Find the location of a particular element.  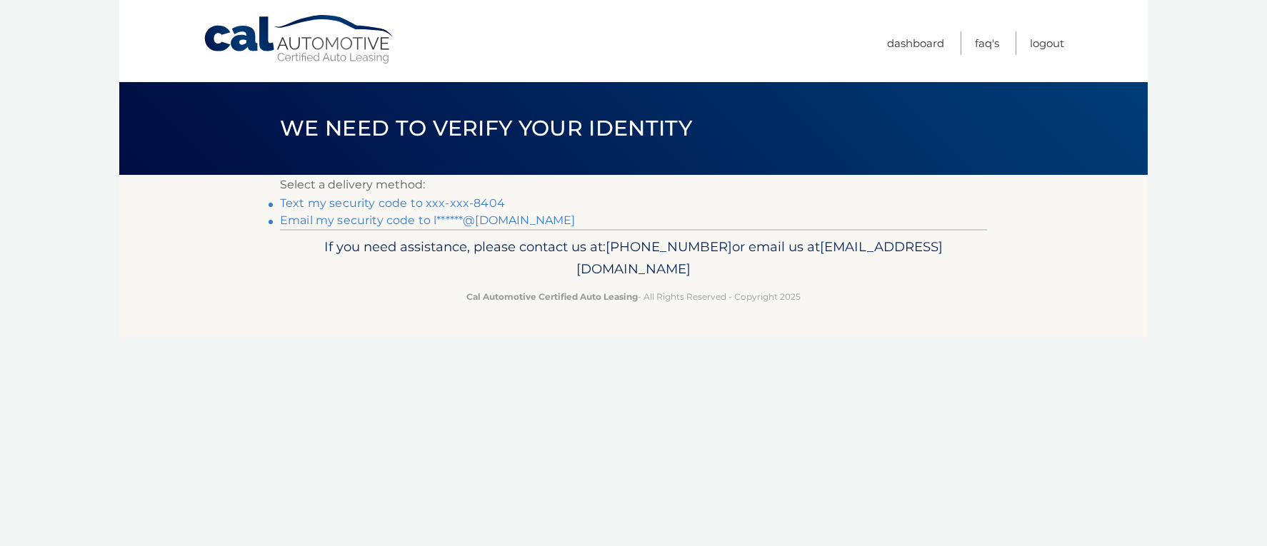

span: We need to verify your identity is located at coordinates (486, 128).